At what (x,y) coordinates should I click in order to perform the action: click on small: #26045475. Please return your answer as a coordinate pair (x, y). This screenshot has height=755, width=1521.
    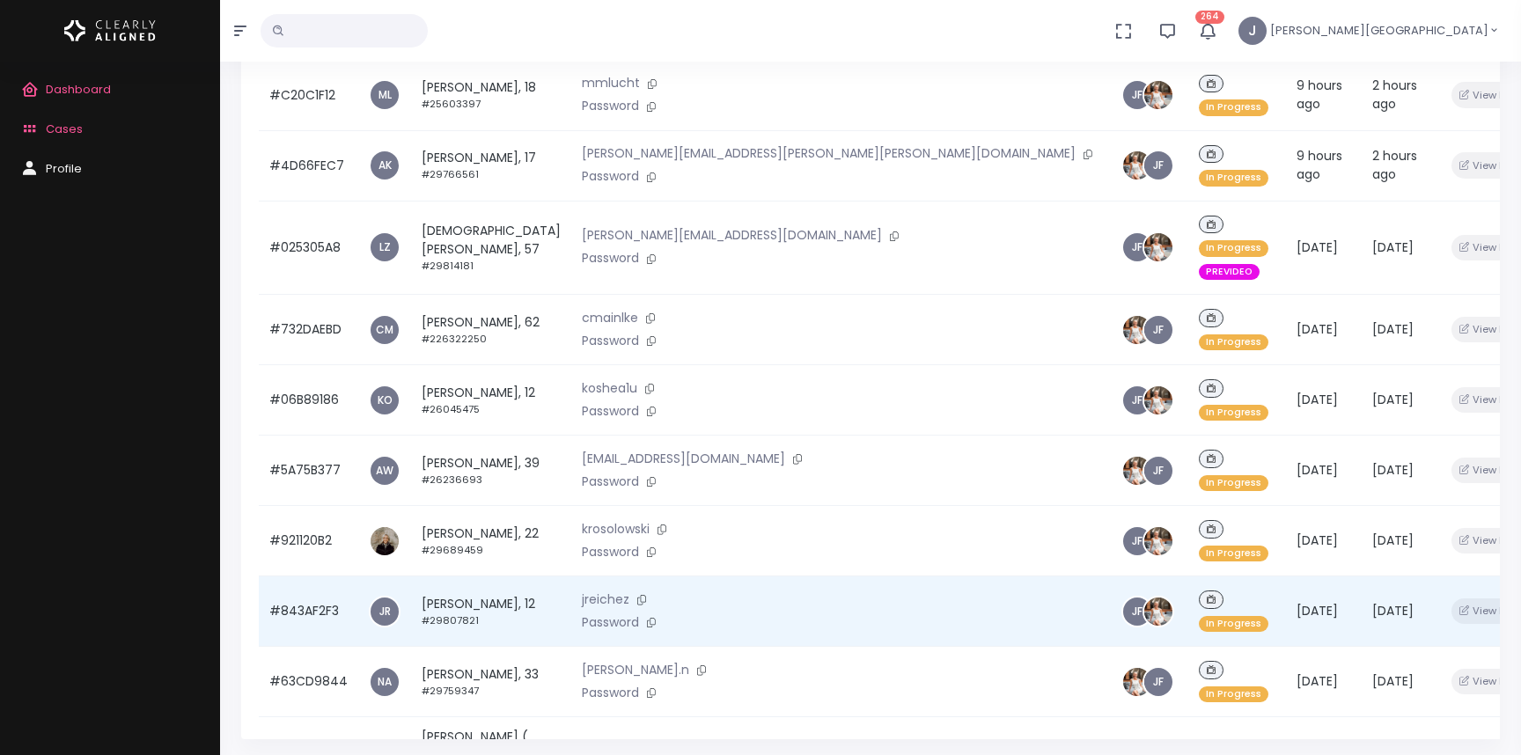
    Looking at the image, I should click on (451, 409).